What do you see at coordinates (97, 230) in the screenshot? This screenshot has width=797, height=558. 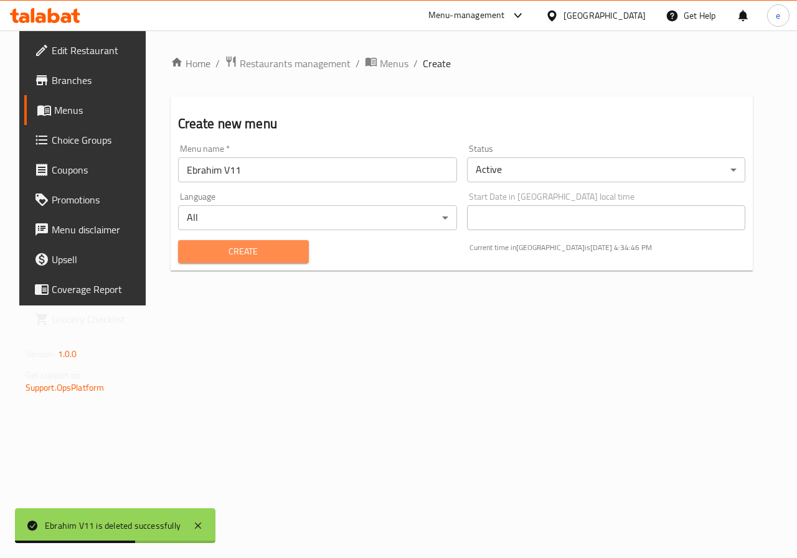 I see `span: Menu disclaimer` at bounding box center [97, 230].